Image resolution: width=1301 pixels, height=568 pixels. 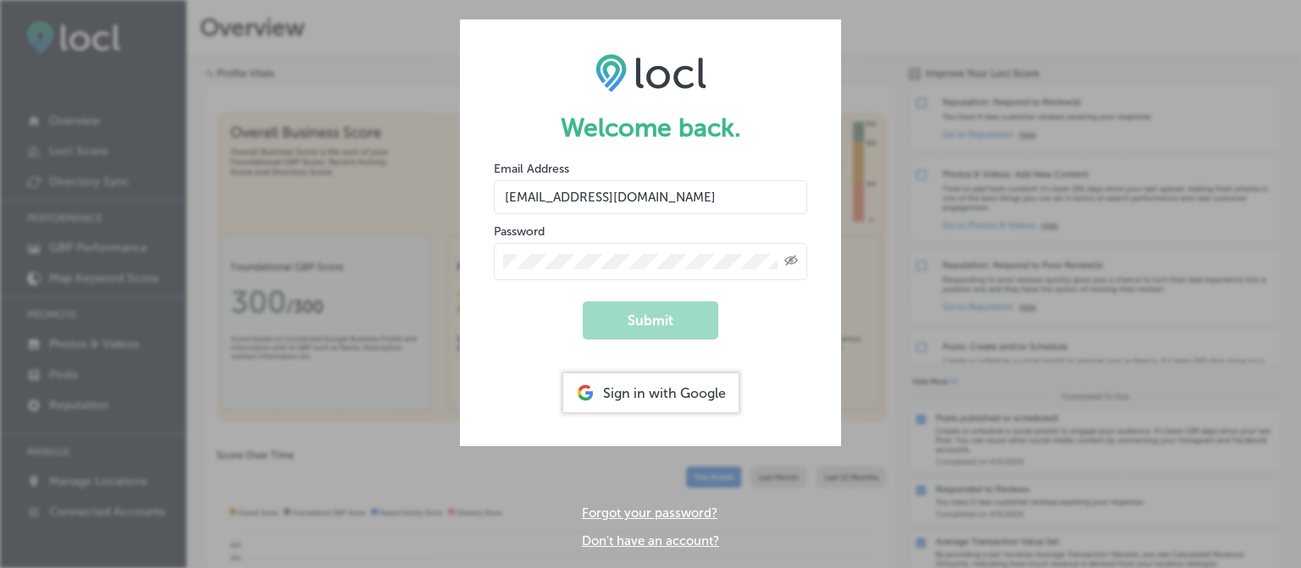 I want to click on img: LOCL logo, so click(x=650, y=73).